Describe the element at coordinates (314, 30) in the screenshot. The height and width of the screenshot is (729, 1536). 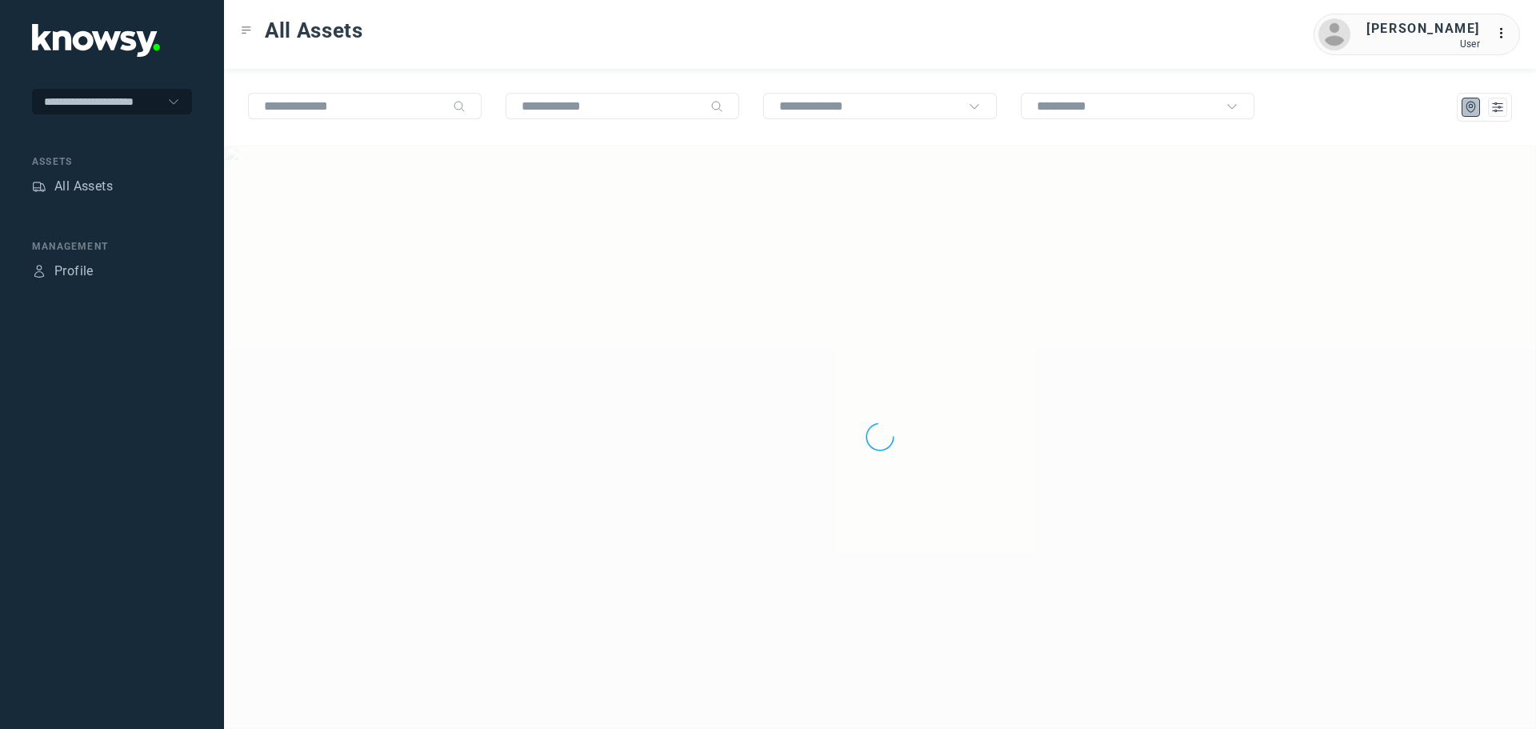
I see `span: All Assets` at that location.